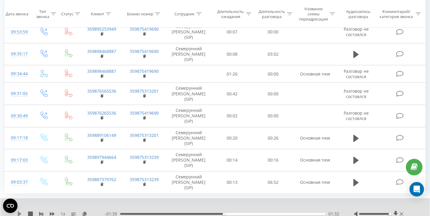 The height and width of the screenshot is (216, 430). What do you see at coordinates (67, 14) in the screenshot?
I see `div: Статус` at bounding box center [67, 14].